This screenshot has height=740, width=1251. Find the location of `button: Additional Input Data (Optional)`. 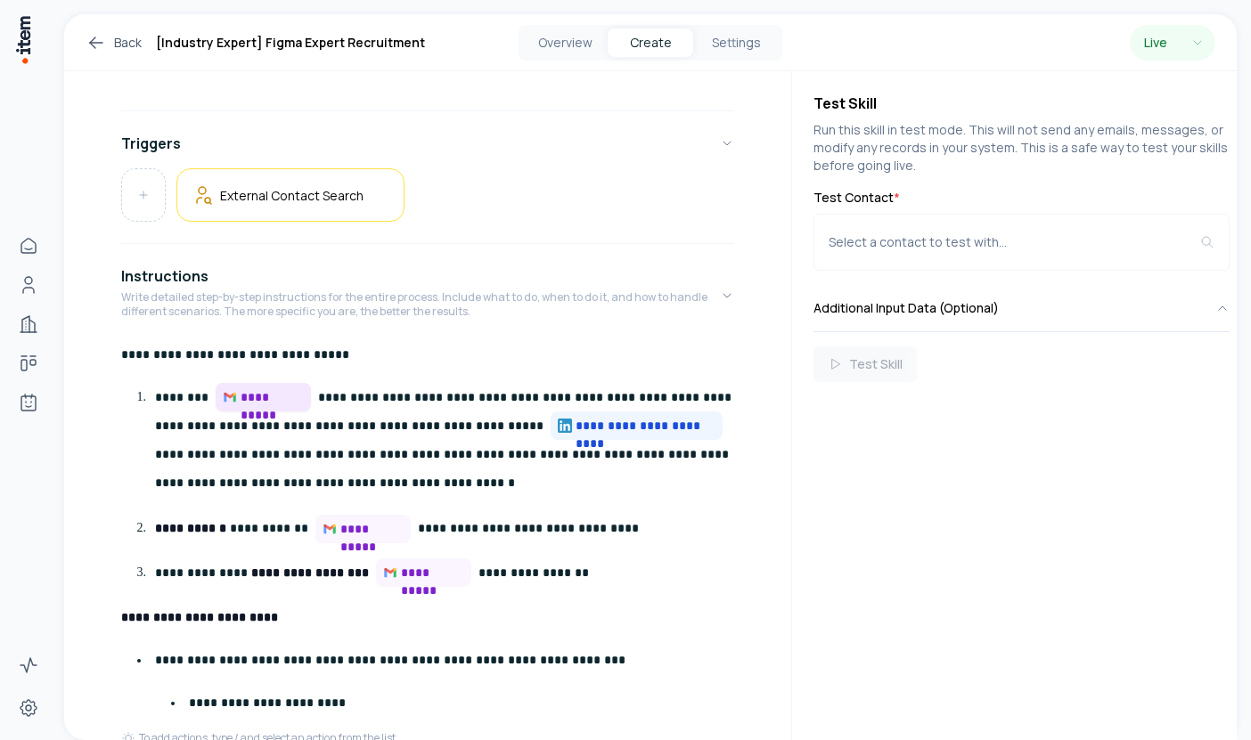

button: Additional Input Data (Optional) is located at coordinates (1021, 308).